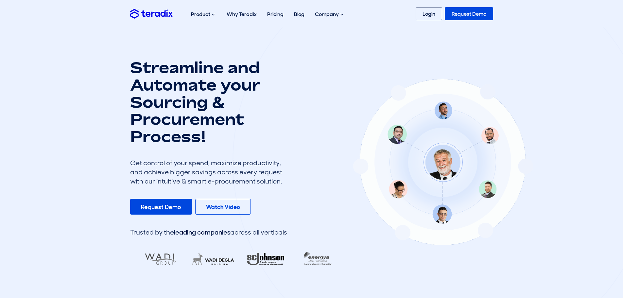 The image size is (623, 298). Describe the element at coordinates (209, 102) in the screenshot. I see `h1: Streamline and Automate your Sourcing & Procurement Process!` at that location.